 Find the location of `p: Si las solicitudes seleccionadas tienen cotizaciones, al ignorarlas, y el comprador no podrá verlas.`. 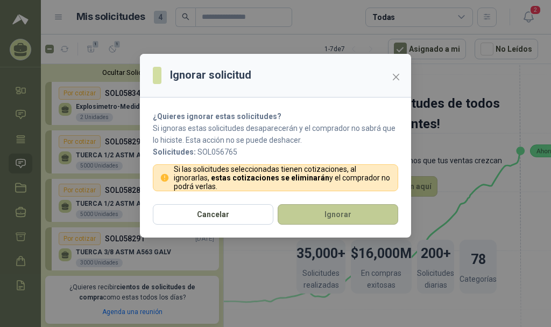

p: Si las solicitudes seleccionadas tienen cotizaciones, al ignorarlas, y el comprador no podrá verlas. is located at coordinates (282, 178).